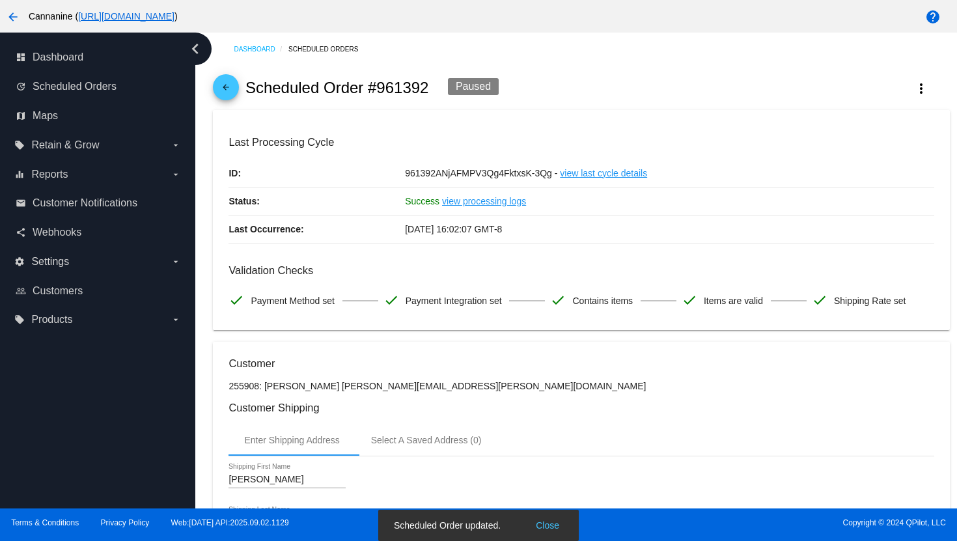 The width and height of the screenshot is (957, 541). Describe the element at coordinates (57, 232) in the screenshot. I see `span: Webhooks` at that location.